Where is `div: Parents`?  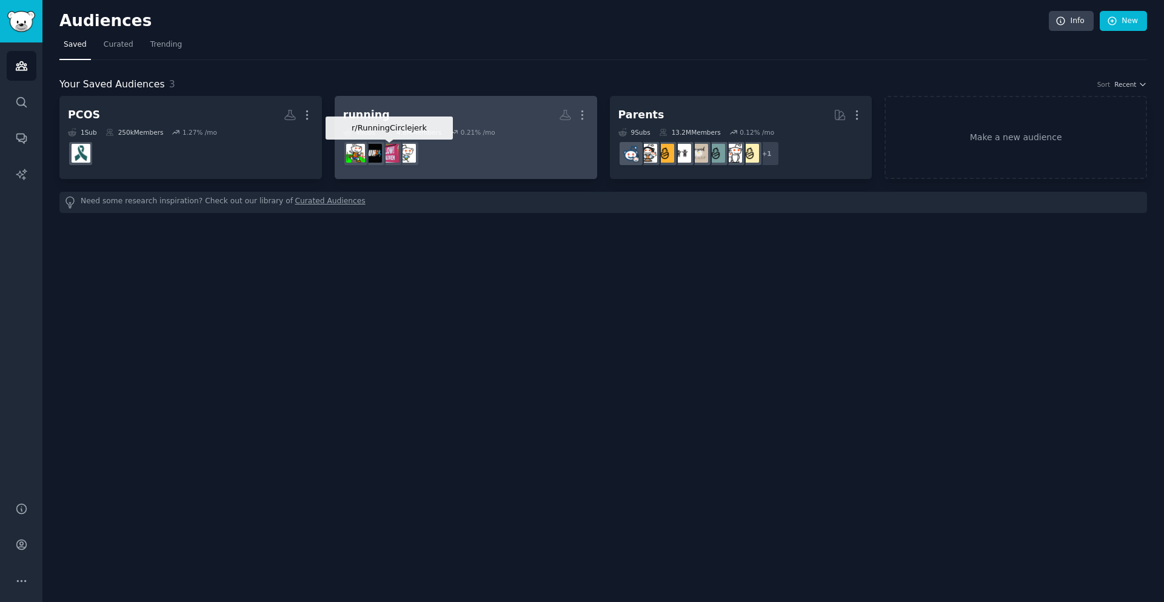 div: Parents is located at coordinates (642, 115).